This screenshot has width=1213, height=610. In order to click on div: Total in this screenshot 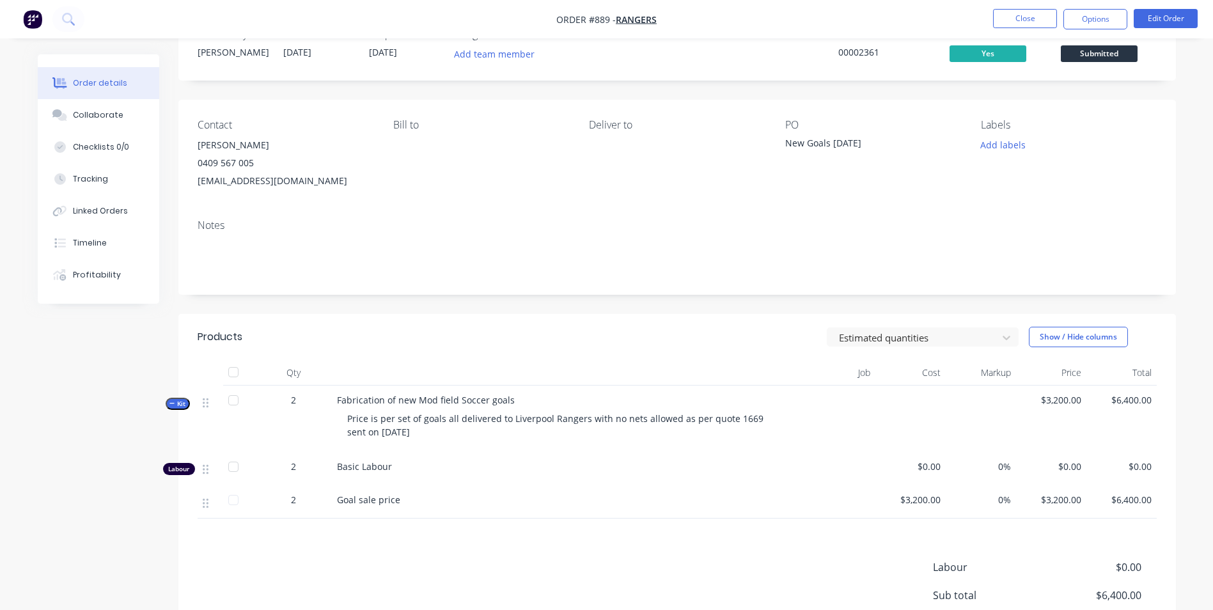, I will do `click(1121, 373)`.